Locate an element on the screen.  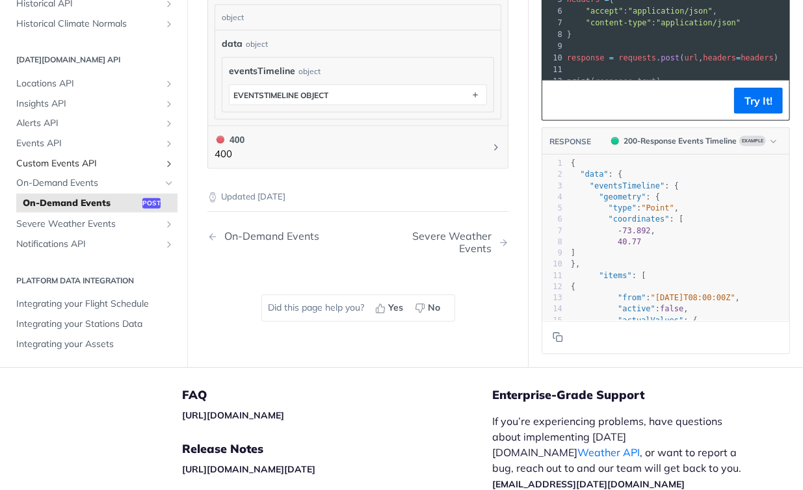
svg: Chevron is located at coordinates (496, 148).